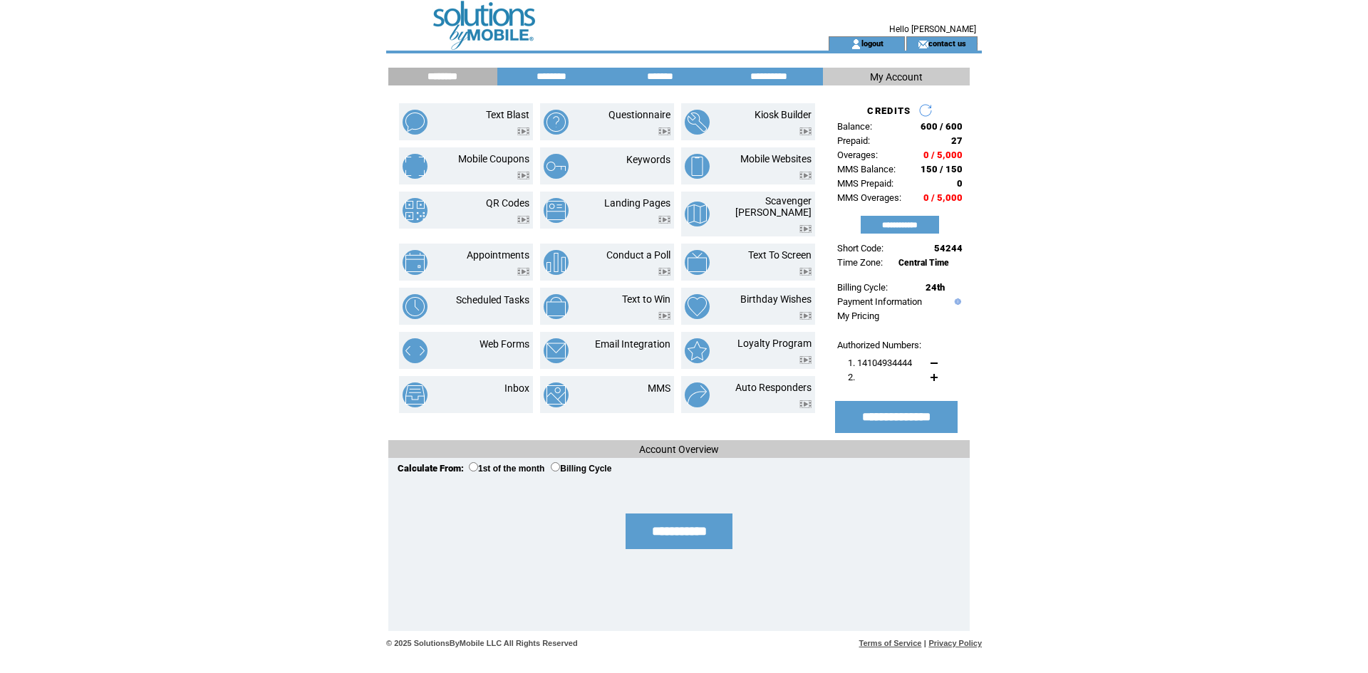 This screenshot has height=673, width=1368. What do you see at coordinates (879, 301) in the screenshot?
I see `a: Payment Information` at bounding box center [879, 301].